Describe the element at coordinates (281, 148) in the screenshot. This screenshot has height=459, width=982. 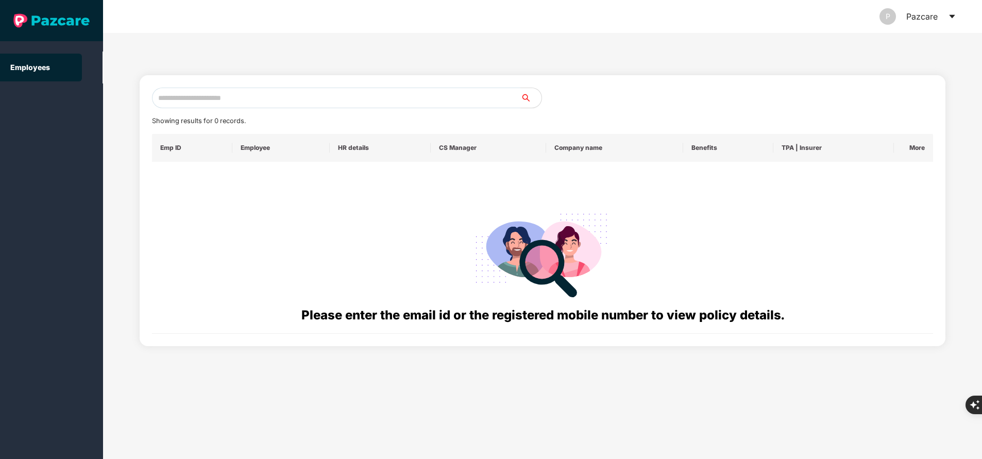
I see `th: Employee` at that location.